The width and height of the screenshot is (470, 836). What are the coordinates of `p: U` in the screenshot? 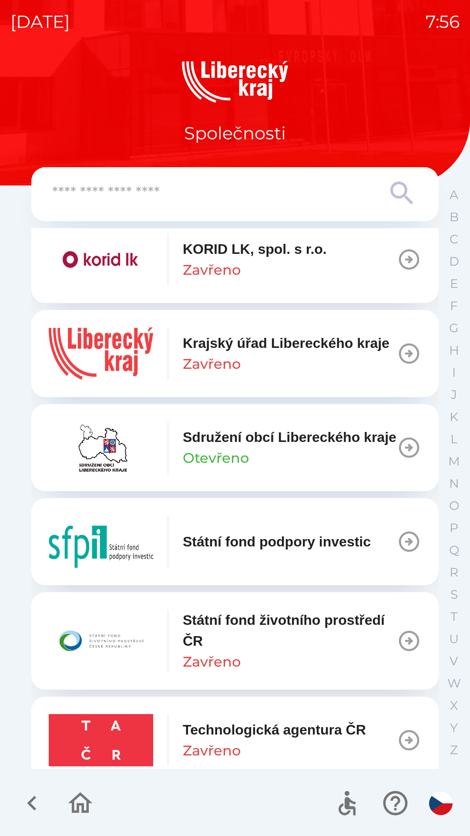 It's located at (454, 639).